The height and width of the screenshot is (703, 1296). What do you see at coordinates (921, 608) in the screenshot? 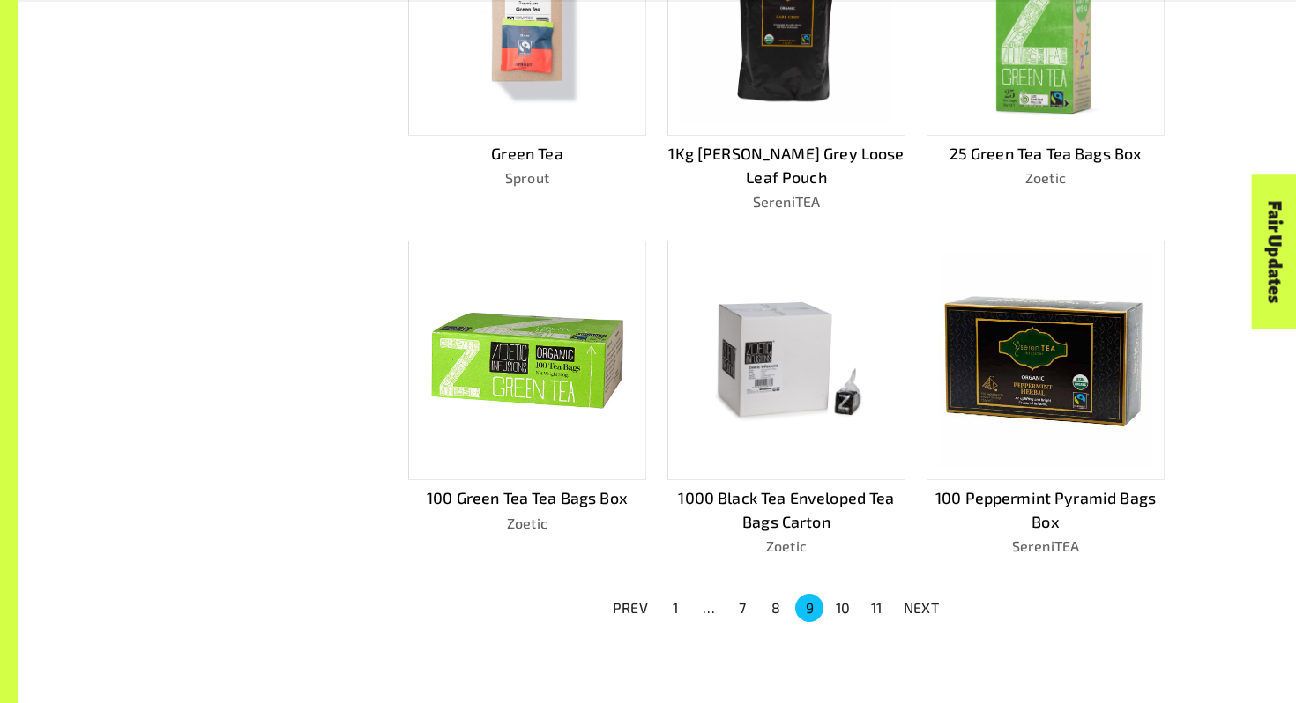
I see `p: NEXT` at bounding box center [921, 608].